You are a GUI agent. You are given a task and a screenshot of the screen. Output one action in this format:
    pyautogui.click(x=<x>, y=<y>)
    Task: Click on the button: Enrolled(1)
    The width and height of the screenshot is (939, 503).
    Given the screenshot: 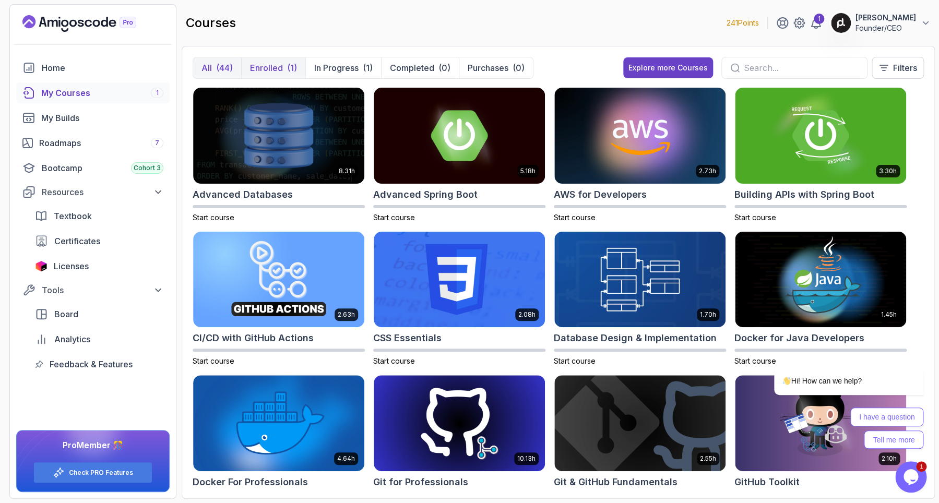 What is the action you would take?
    pyautogui.click(x=273, y=68)
    